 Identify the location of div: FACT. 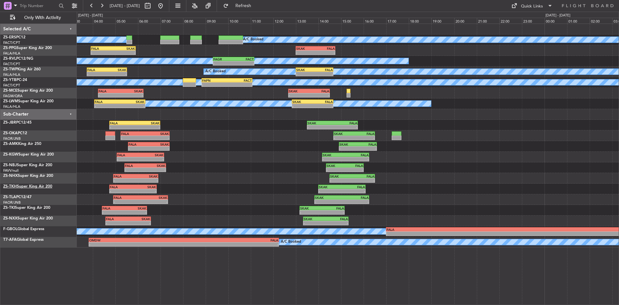
(239, 80).